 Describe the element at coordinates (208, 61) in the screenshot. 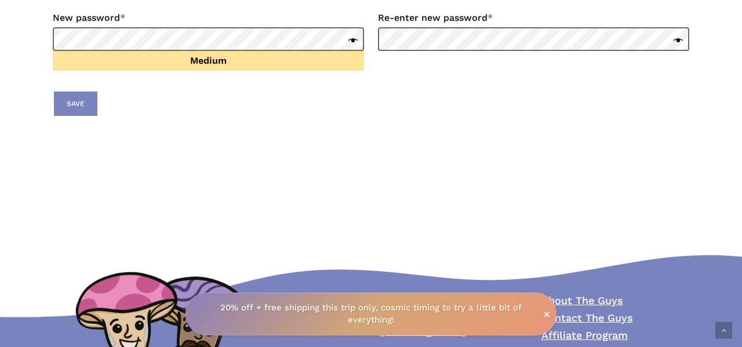

I see `div: Medium` at that location.